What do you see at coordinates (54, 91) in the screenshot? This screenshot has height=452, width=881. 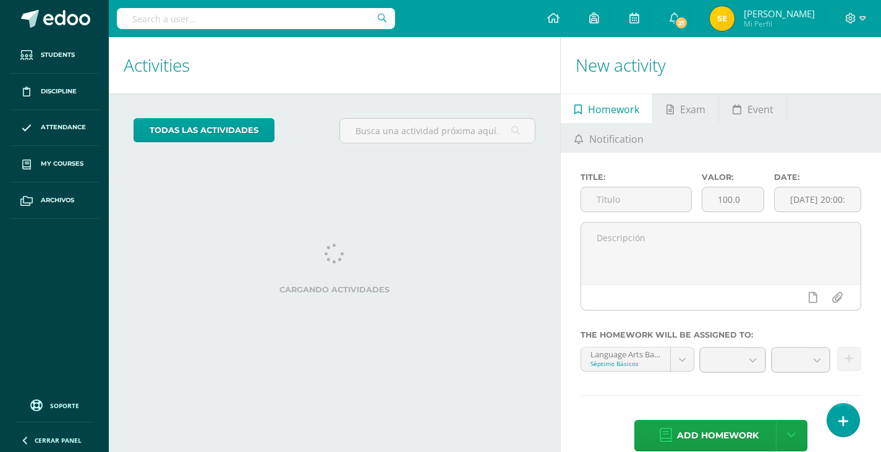 I see `a: Discipline` at bounding box center [54, 91].